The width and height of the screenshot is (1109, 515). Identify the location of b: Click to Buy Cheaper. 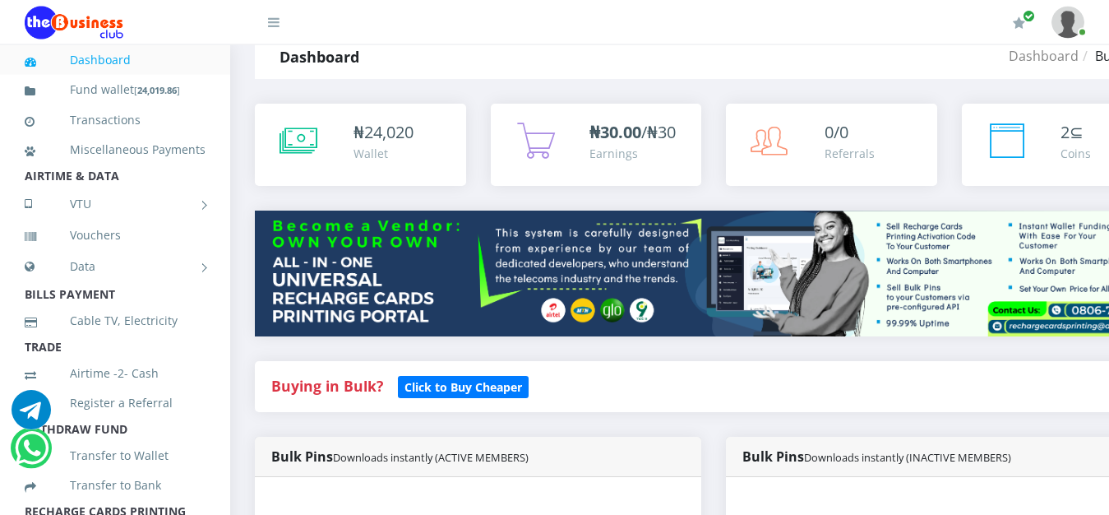
(463, 386).